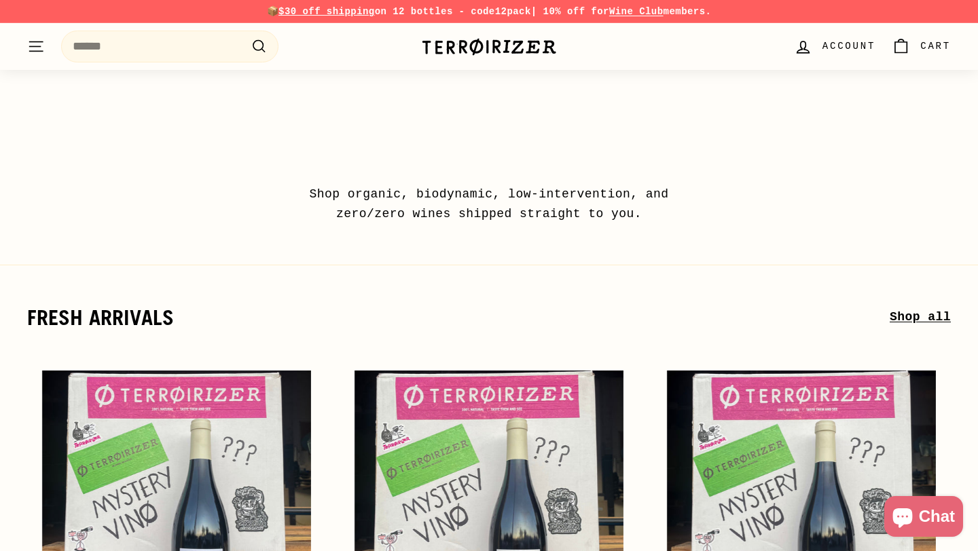 The width and height of the screenshot is (978, 551). What do you see at coordinates (849, 46) in the screenshot?
I see `span: Account` at bounding box center [849, 46].